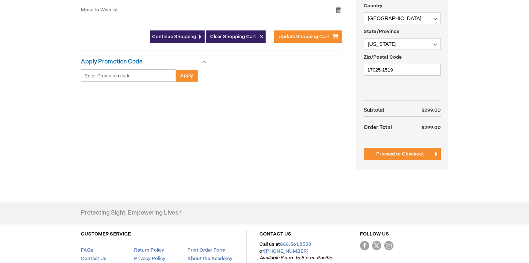  I want to click on strong: Apply Promotion Code, so click(112, 62).